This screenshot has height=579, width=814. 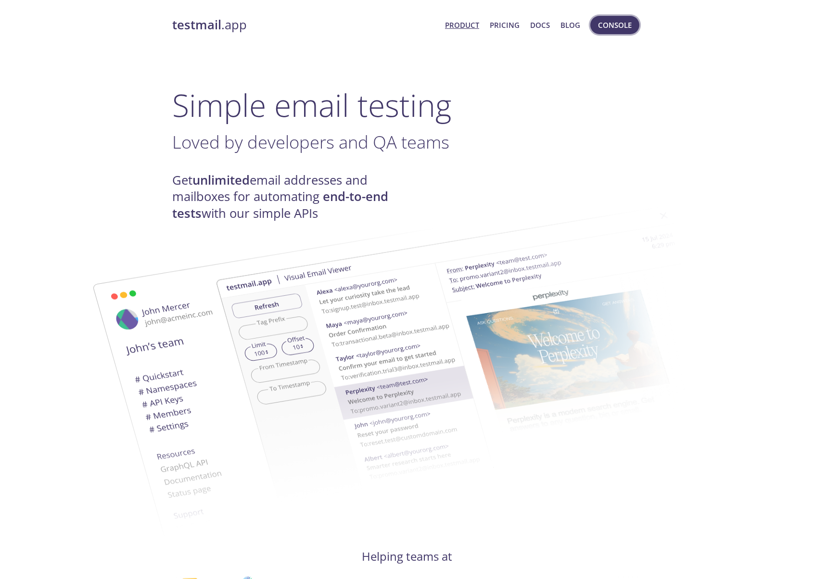 I want to click on button: Console, so click(x=615, y=25).